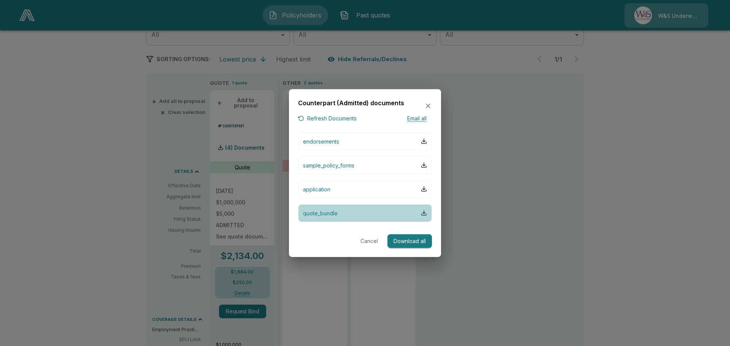 This screenshot has height=346, width=730. I want to click on button: application, so click(365, 189).